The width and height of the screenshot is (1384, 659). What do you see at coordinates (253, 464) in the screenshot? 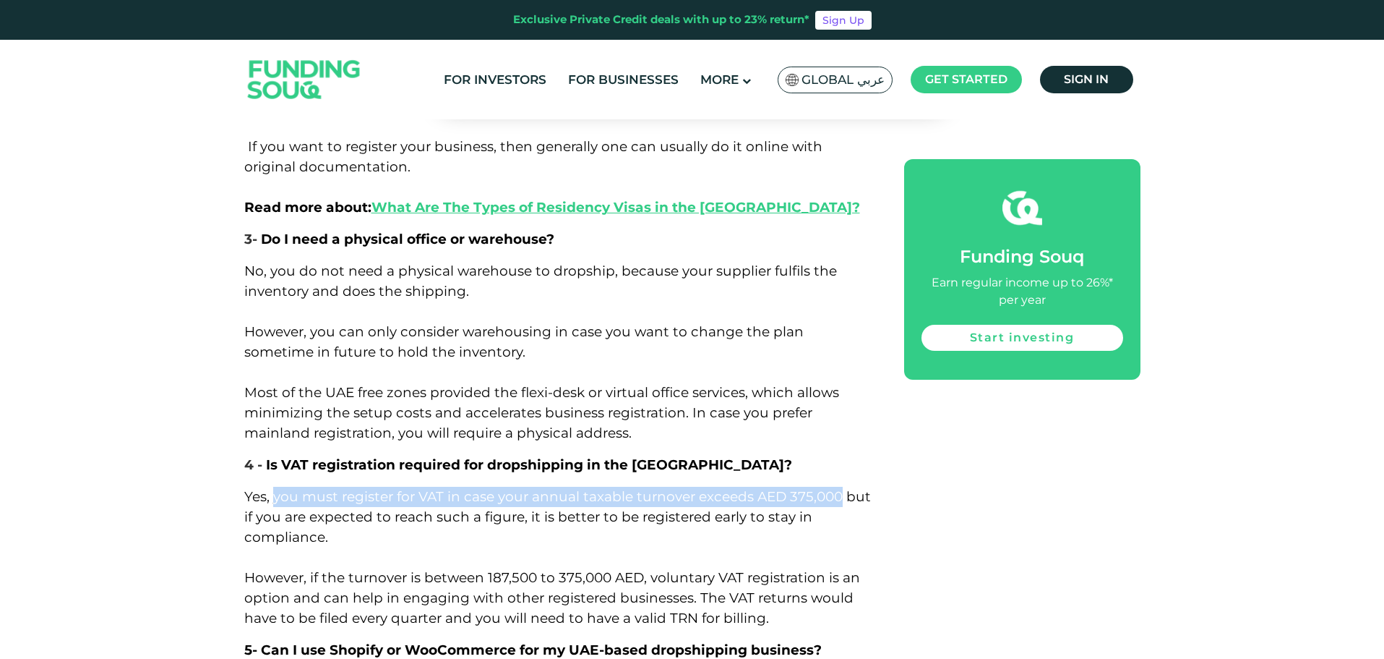
I see `strong: 4 -` at bounding box center [253, 464].